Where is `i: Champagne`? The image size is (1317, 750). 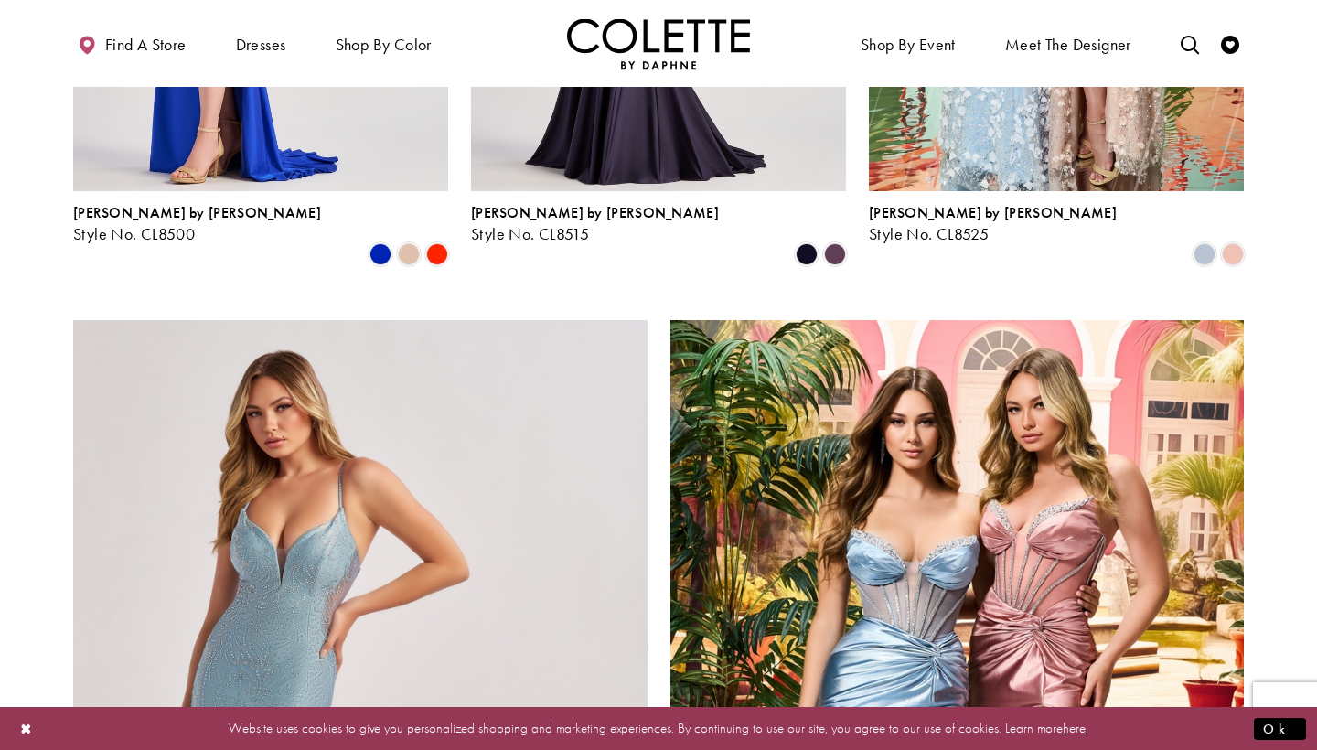
i: Champagne is located at coordinates (409, 254).